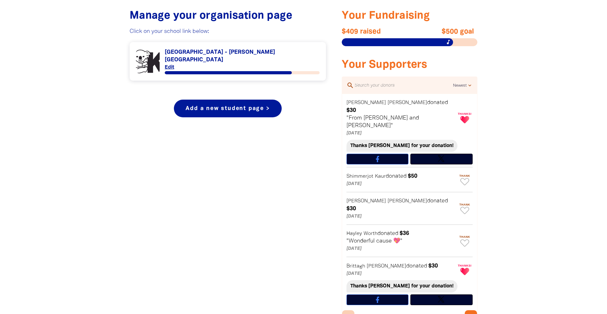  Describe the element at coordinates (356, 266) in the screenshot. I see `em: Brittagh` at that location.